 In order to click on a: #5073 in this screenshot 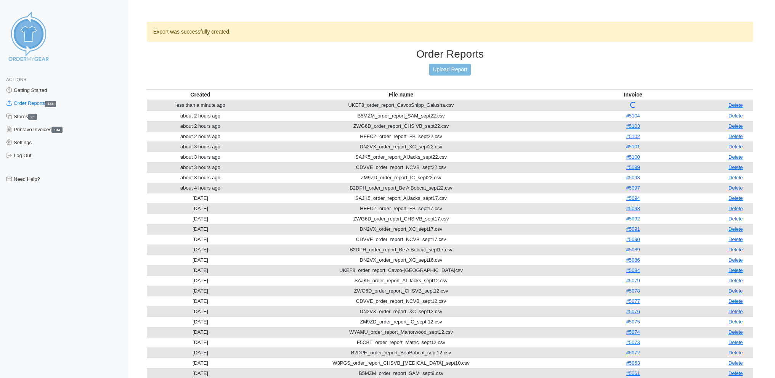, I will do `click(633, 342)`.